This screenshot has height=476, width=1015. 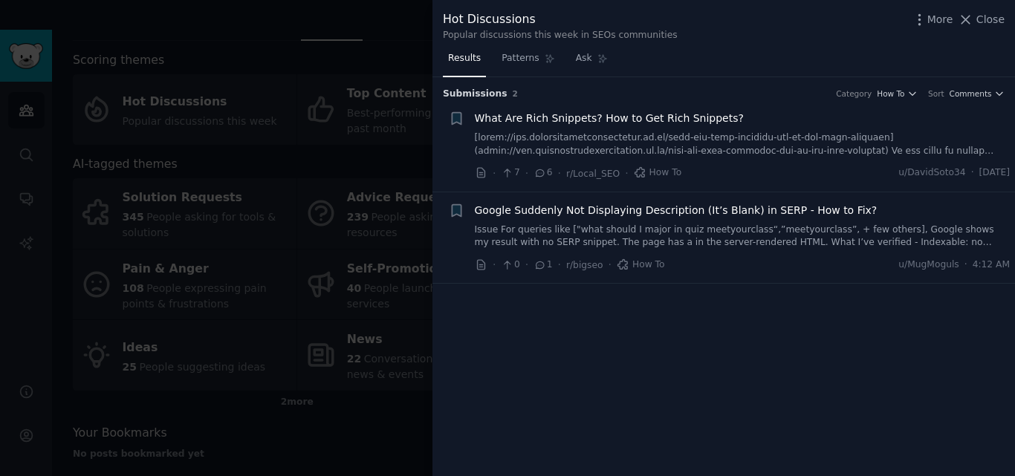 I want to click on span: 6, so click(x=542, y=173).